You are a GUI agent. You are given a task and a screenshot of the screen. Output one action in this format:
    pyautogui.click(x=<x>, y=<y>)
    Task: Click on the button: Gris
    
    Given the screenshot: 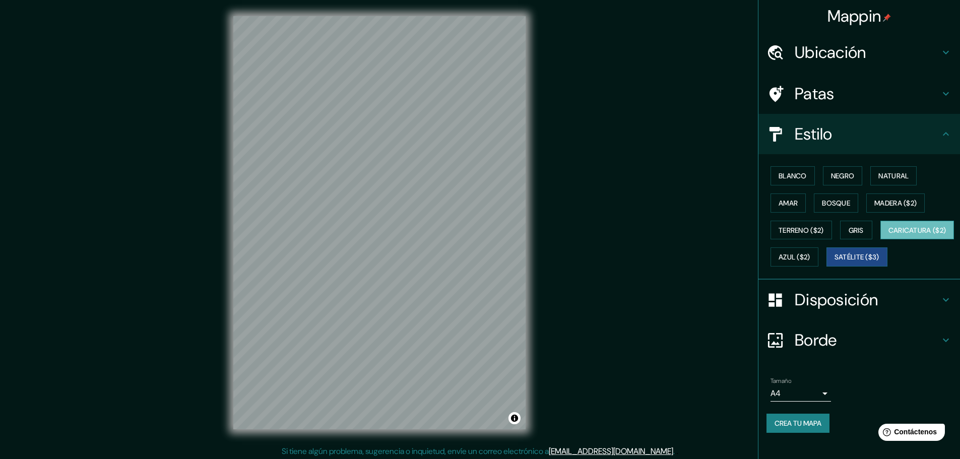 What is the action you would take?
    pyautogui.click(x=856, y=230)
    